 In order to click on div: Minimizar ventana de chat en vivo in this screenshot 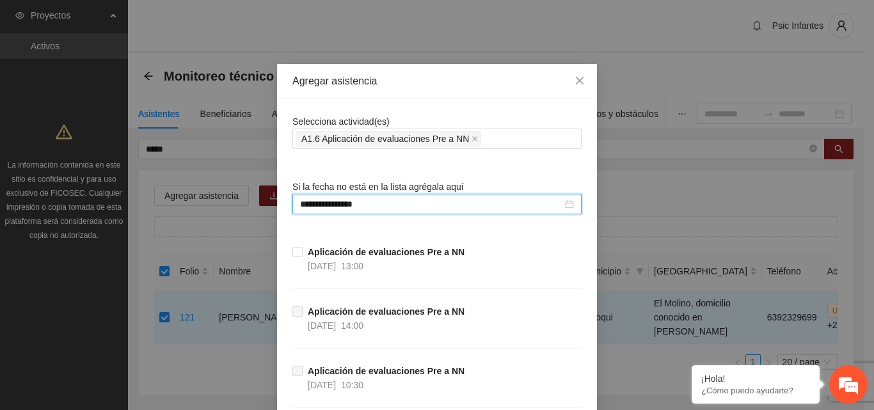, I will do `click(225, 22)`.